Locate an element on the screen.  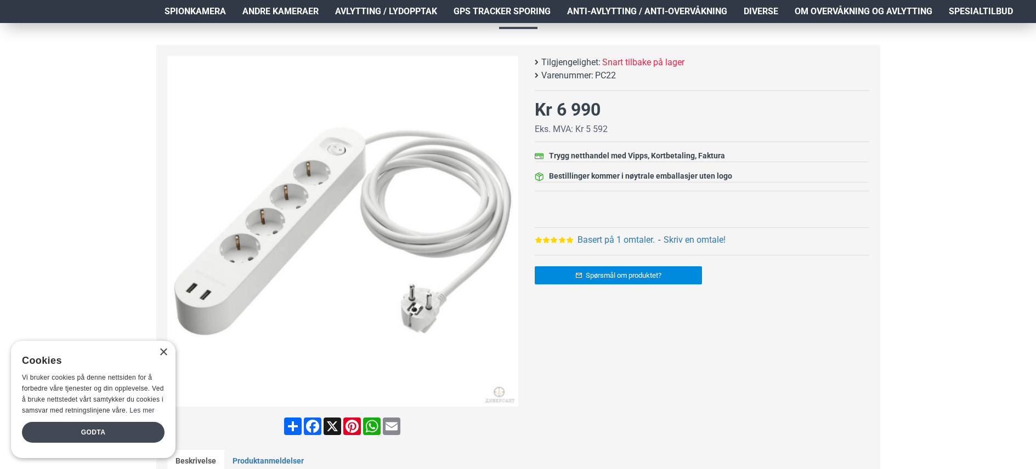
span: Om overvåkning og avlytting is located at coordinates (863, 12).